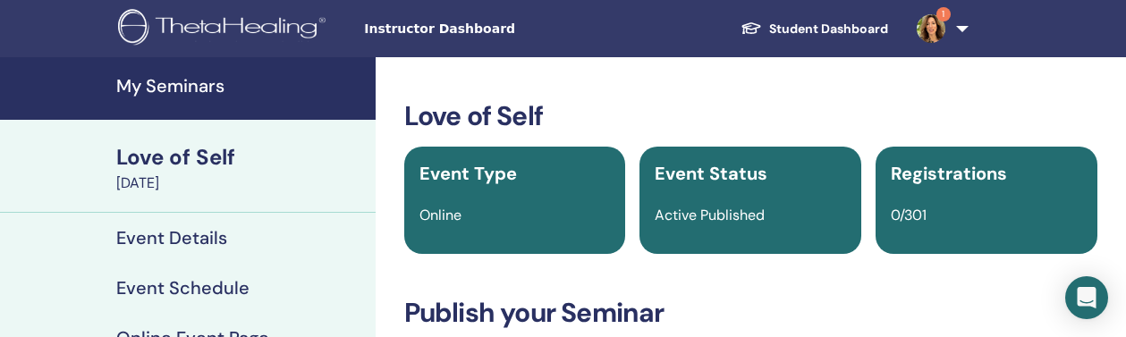 This screenshot has height=337, width=1126. I want to click on span: 0/301, so click(909, 215).